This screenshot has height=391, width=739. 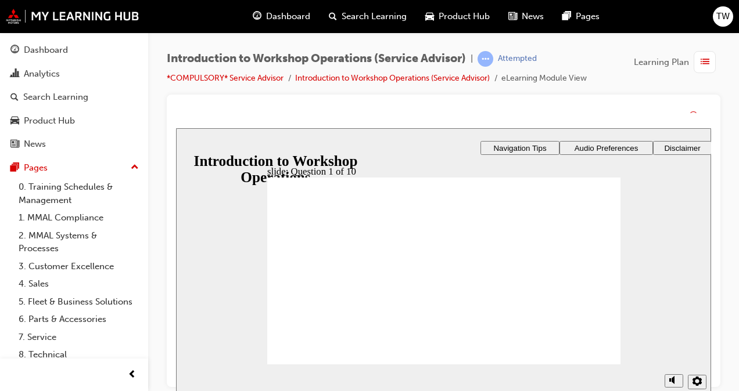 What do you see at coordinates (722, 16) in the screenshot?
I see `button: TW` at bounding box center [722, 16].